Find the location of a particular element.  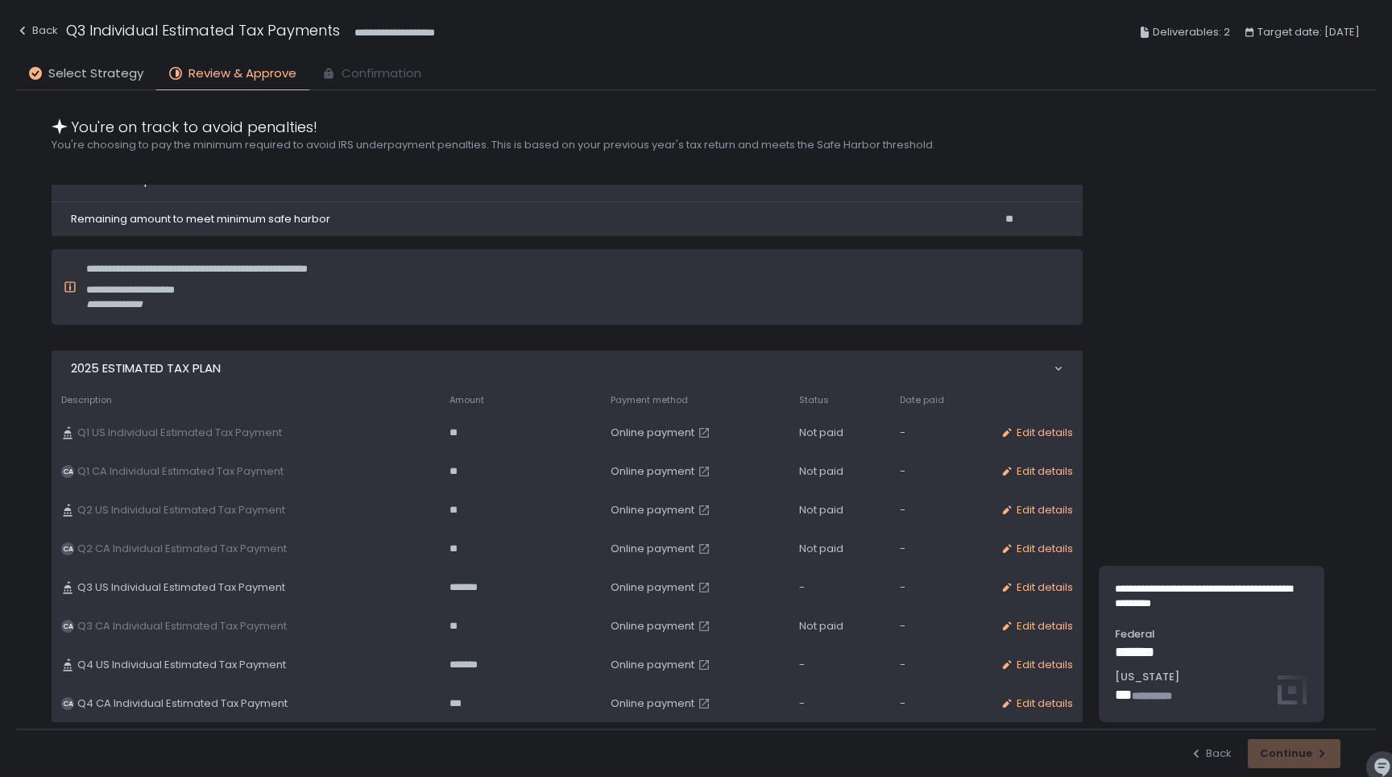

span: Remaining amount to meet minimum safe harbor is located at coordinates (201, 219).